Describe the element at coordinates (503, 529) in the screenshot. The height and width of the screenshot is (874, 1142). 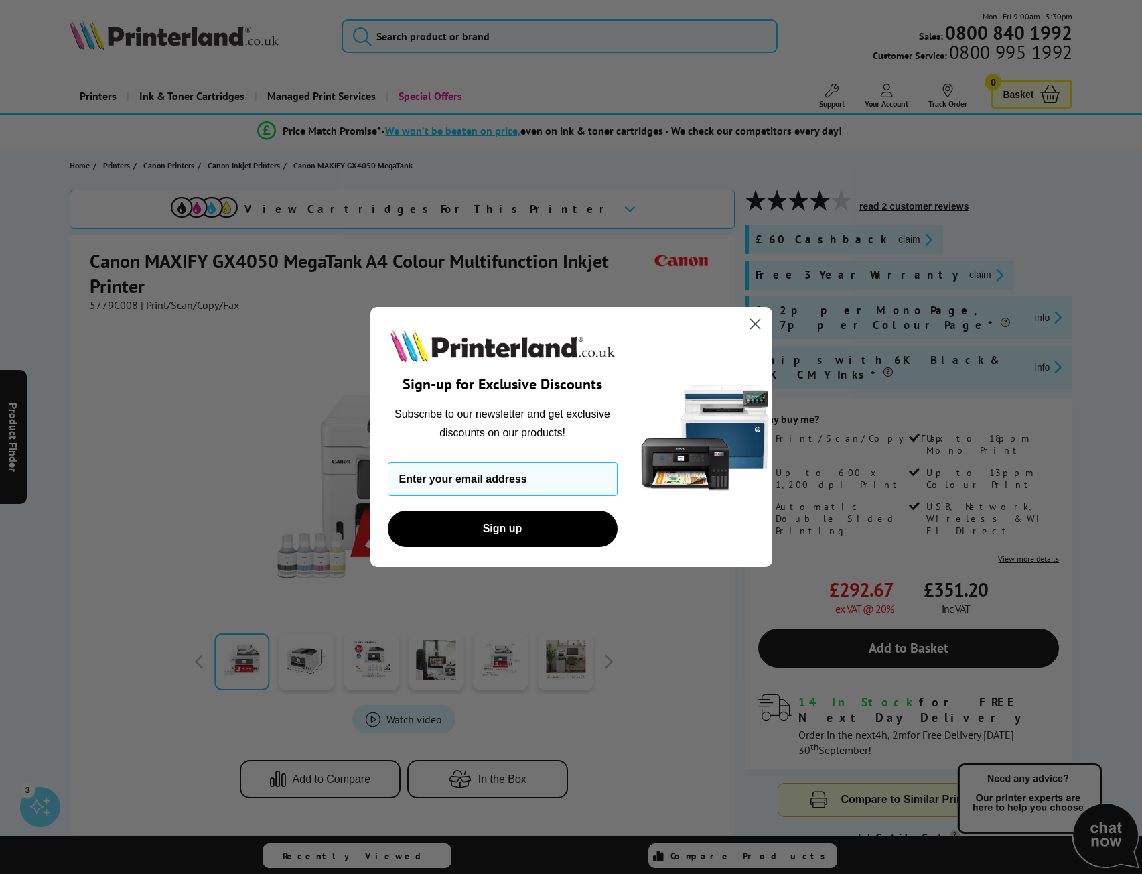
I see `button: Sign up` at that location.